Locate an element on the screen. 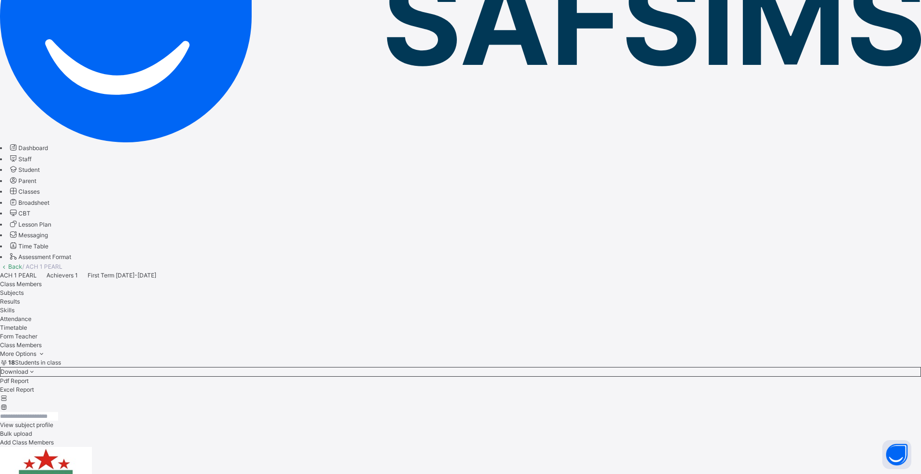 The height and width of the screenshot is (474, 921). span: Download is located at coordinates (14, 371).